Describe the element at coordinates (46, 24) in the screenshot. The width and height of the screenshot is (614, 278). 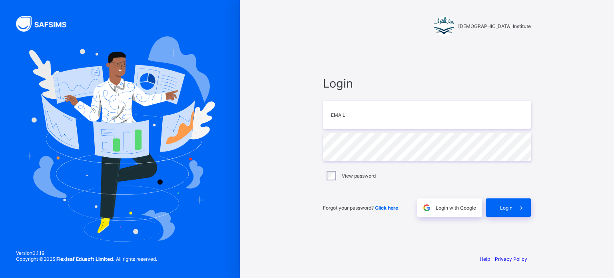
I see `img: SAFSIMS Logo` at that location.